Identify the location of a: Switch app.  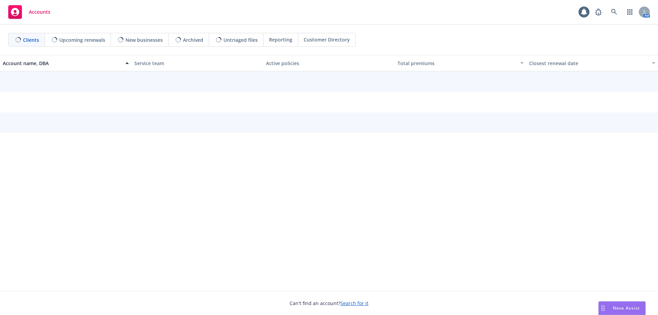
(630, 12).